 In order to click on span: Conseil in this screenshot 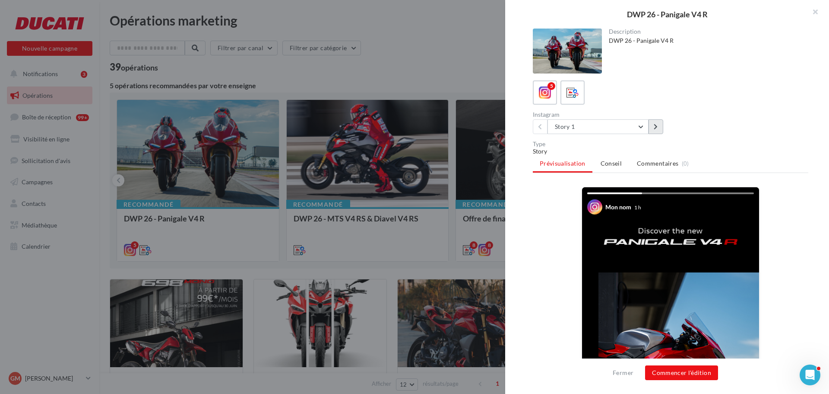, I will do `click(611, 163)`.